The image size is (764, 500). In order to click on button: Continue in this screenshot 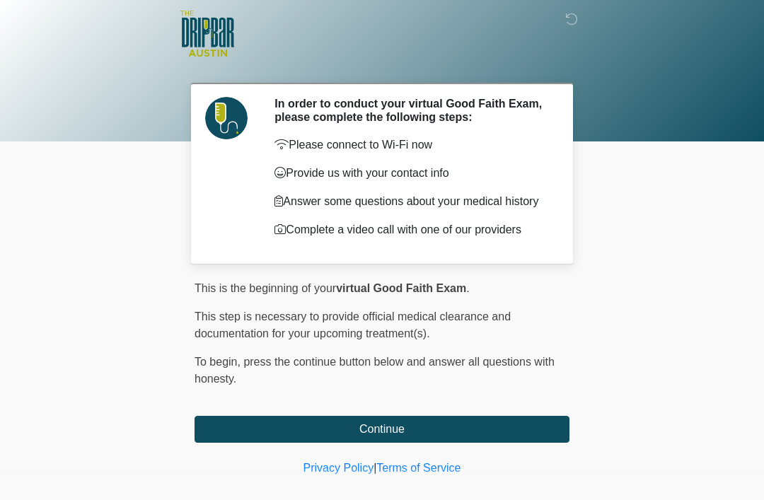, I will do `click(382, 429)`.